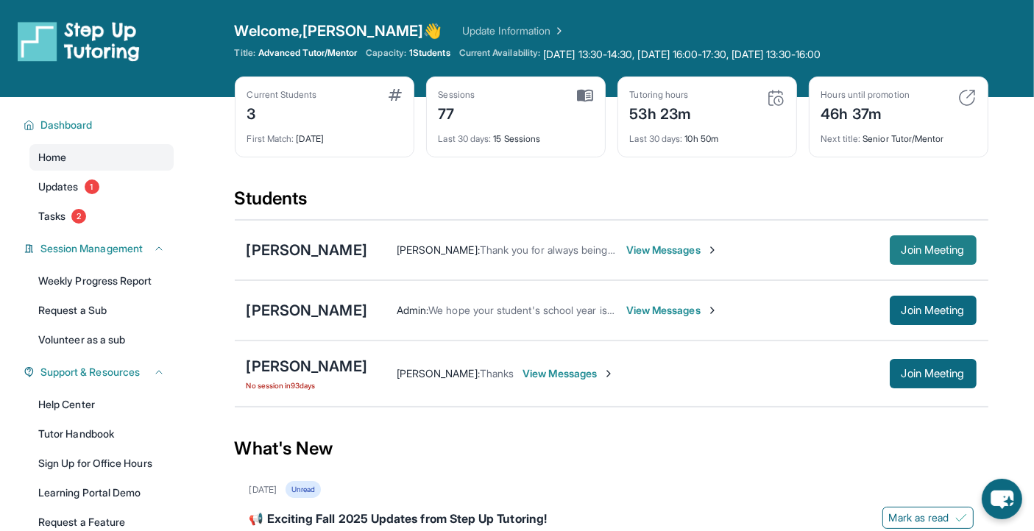  What do you see at coordinates (611, 520) in the screenshot?
I see `div: 📢 Exciting Fall 2025 Updates from Step Up Tutoring!` at bounding box center [611, 520].